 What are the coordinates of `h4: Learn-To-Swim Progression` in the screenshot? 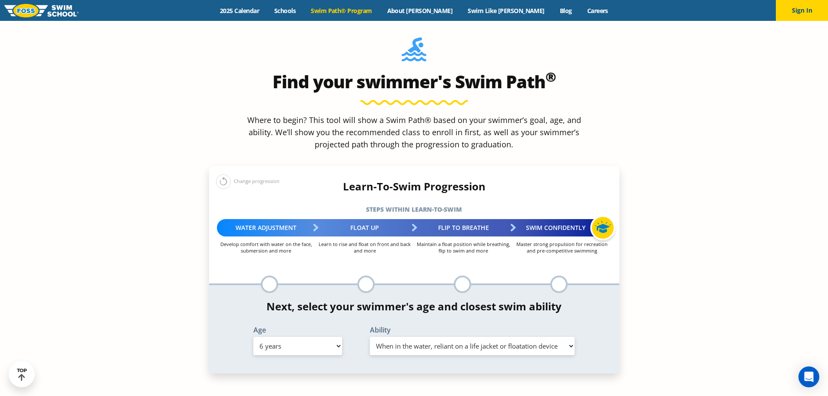 It's located at (414, 186).